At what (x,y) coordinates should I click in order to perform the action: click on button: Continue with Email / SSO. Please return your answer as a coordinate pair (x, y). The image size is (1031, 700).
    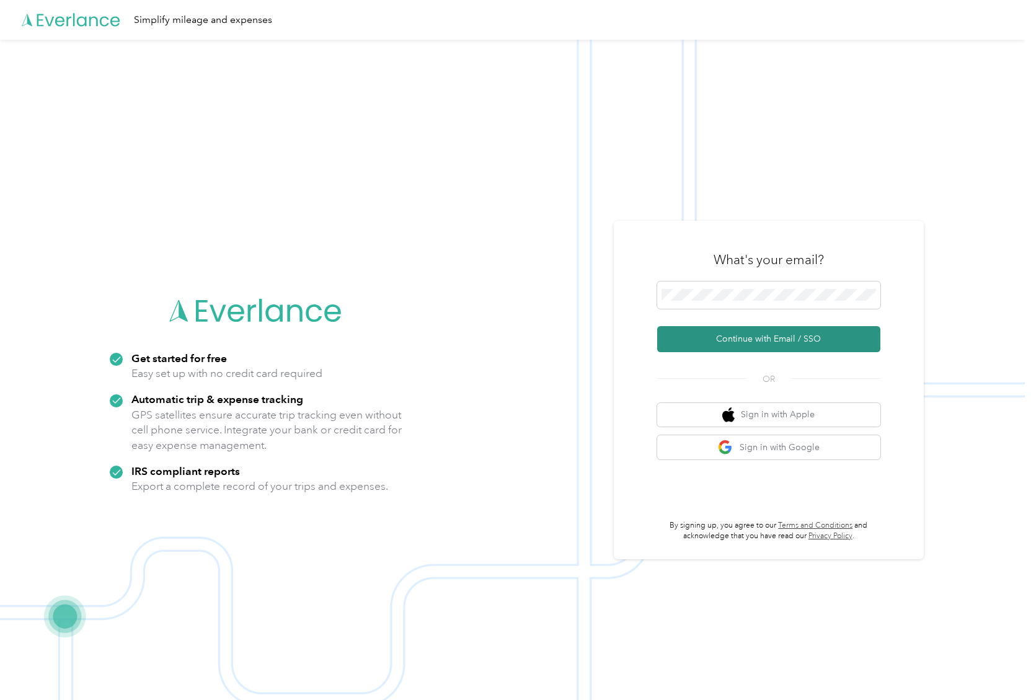
    Looking at the image, I should click on (769, 339).